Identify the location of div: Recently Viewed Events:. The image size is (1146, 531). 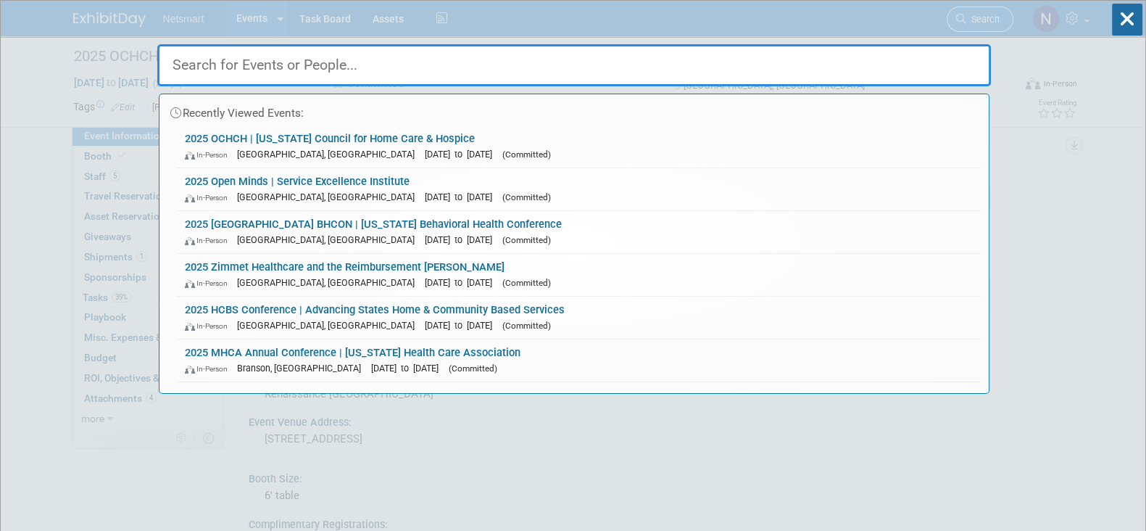
(574, 109).